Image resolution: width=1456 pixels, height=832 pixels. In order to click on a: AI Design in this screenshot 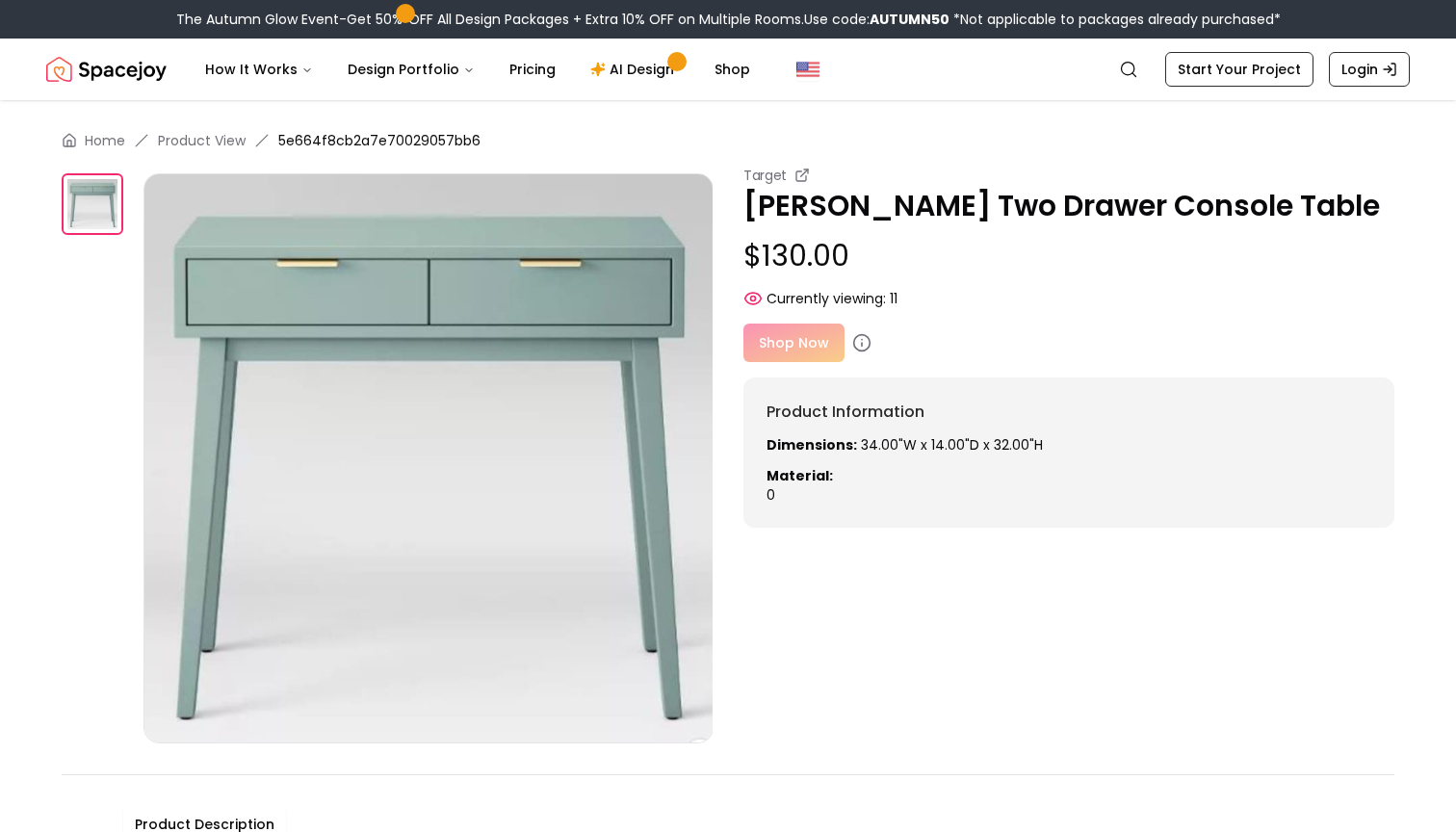, I will do `click(635, 69)`.